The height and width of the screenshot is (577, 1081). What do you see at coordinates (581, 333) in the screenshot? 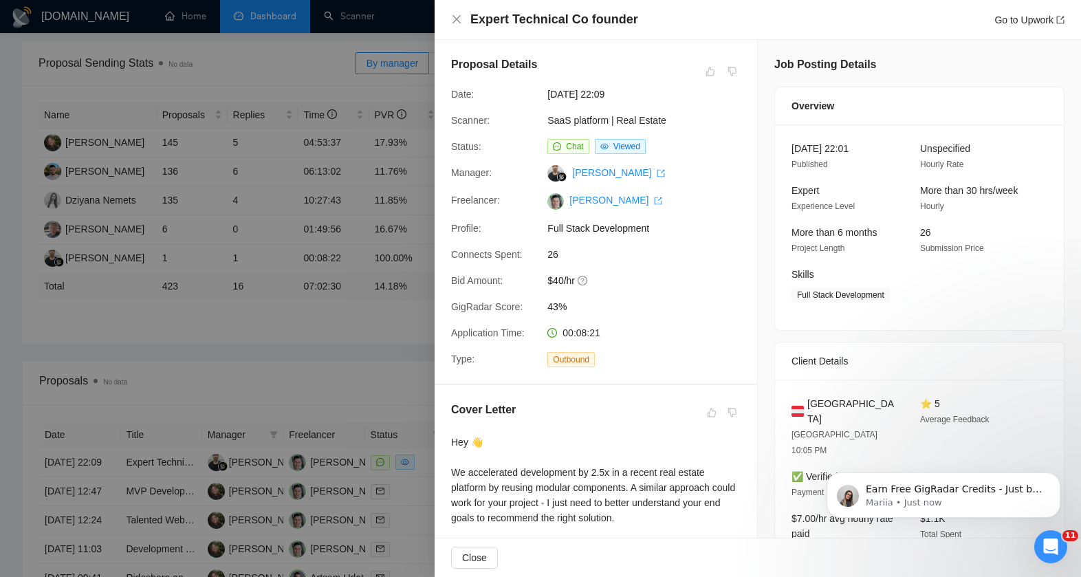
I see `span: 00:08:21` at bounding box center [581, 333].